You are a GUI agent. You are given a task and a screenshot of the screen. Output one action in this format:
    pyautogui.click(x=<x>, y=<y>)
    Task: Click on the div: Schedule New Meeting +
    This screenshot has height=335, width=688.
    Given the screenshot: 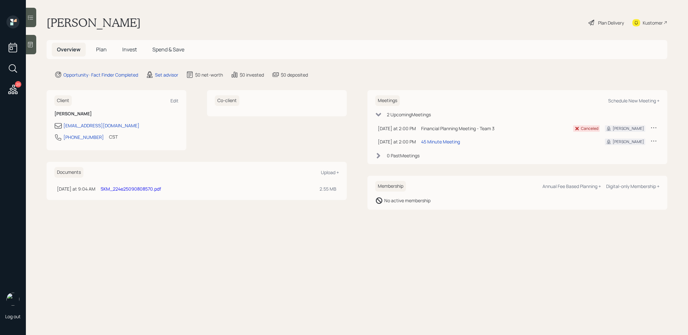 What is the action you would take?
    pyautogui.click(x=633, y=101)
    